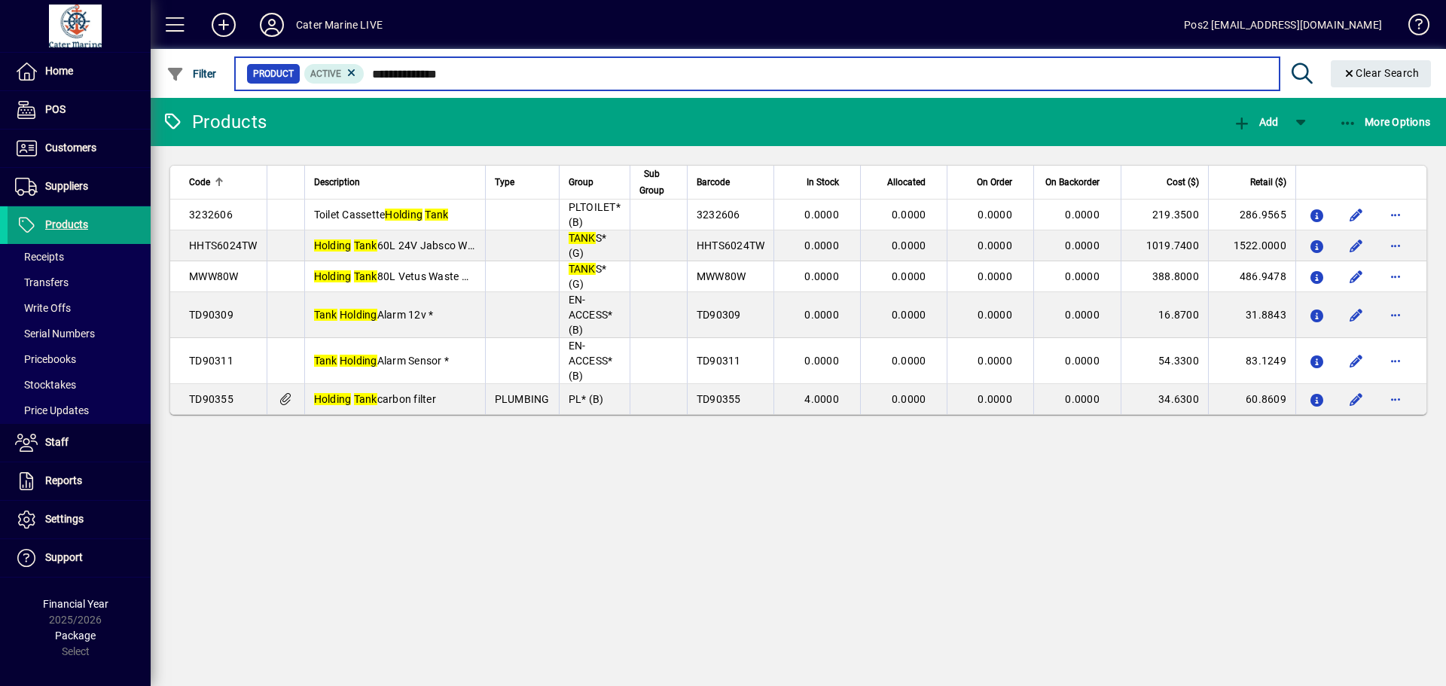 Image resolution: width=1446 pixels, height=686 pixels. I want to click on div: Type, so click(522, 182).